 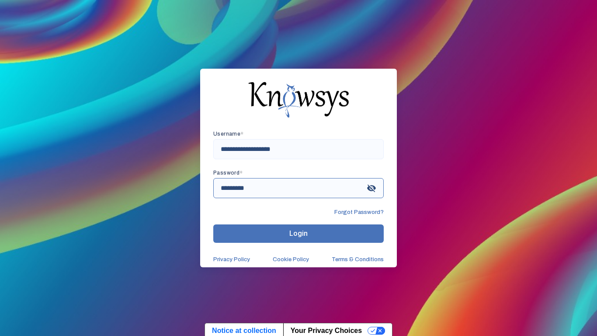 I want to click on a: Privacy Policy, so click(x=232, y=259).